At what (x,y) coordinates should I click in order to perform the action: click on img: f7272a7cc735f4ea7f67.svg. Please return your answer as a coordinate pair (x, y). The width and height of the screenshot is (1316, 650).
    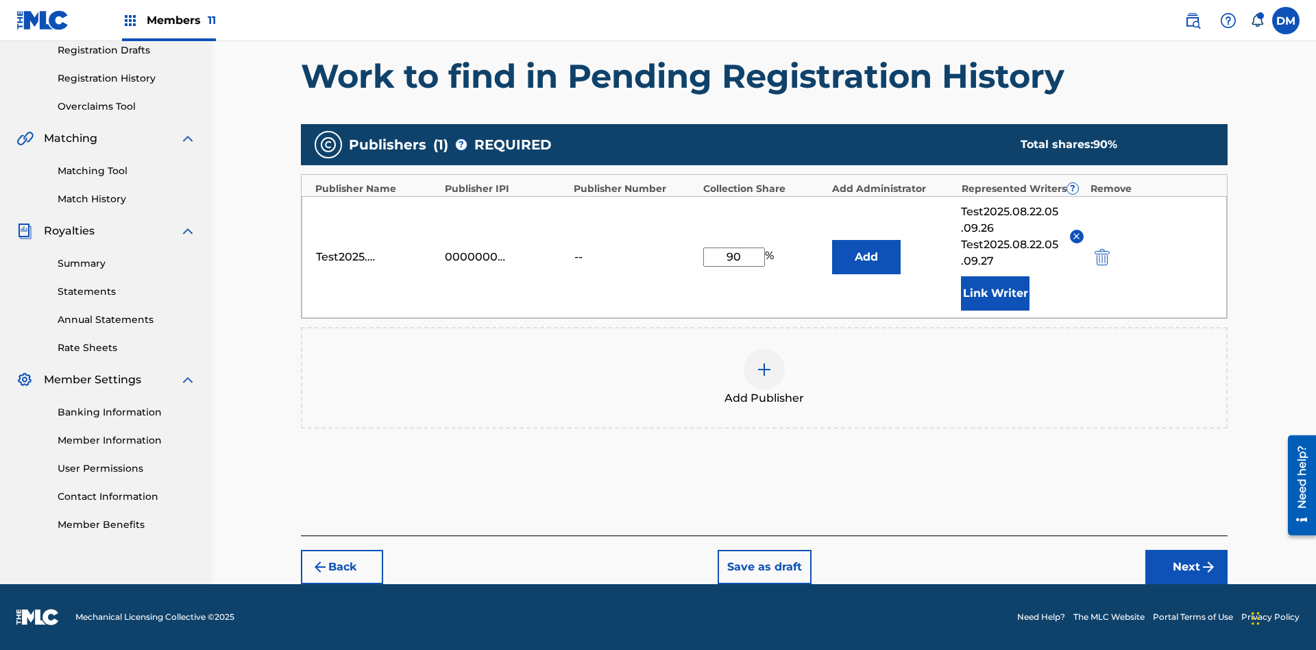
    Looking at the image, I should click on (1209, 567).